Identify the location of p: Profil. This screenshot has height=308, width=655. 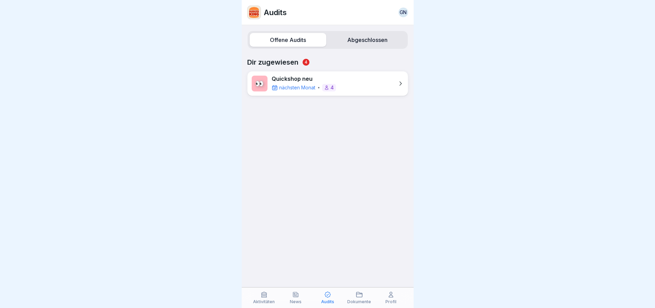
(391, 302).